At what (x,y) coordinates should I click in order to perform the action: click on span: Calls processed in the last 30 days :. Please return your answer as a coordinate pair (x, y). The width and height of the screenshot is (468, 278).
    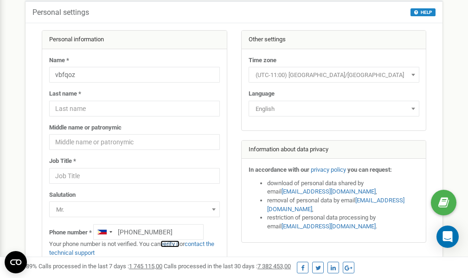
    Looking at the image, I should click on (227, 266).